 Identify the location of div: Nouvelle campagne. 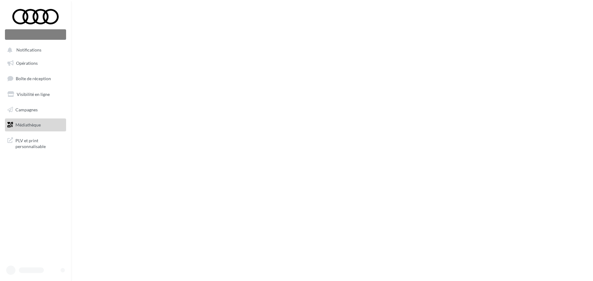
(35, 35).